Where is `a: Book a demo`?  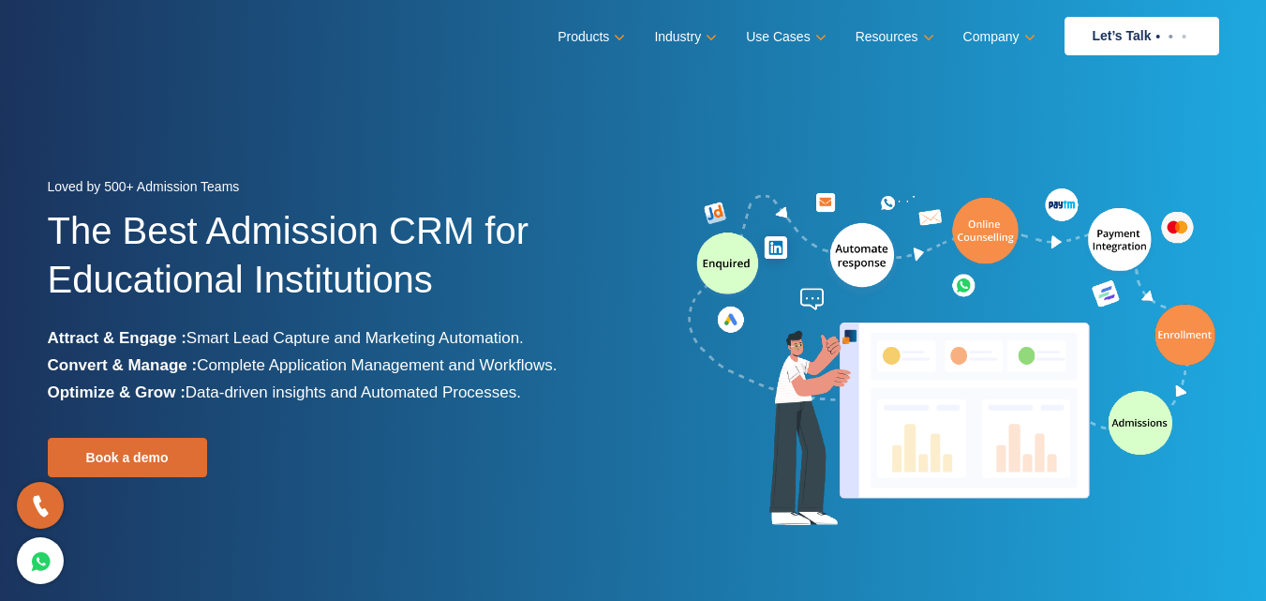 a: Book a demo is located at coordinates (127, 457).